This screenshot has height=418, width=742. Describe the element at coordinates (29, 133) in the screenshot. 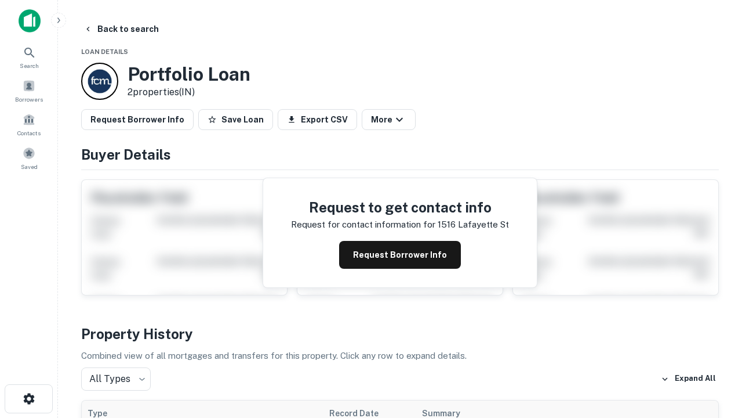

I see `span: Contacts` at that location.